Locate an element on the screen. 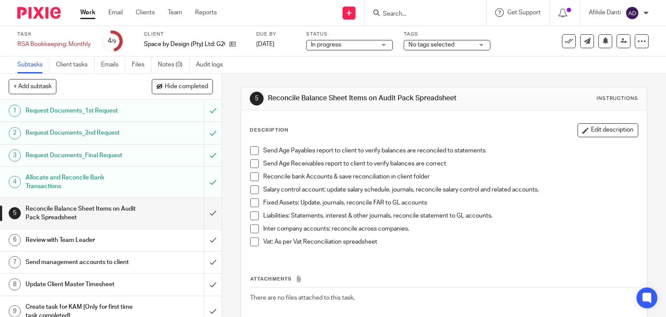 The height and width of the screenshot is (317, 666). div: 3 is located at coordinates (15, 155).